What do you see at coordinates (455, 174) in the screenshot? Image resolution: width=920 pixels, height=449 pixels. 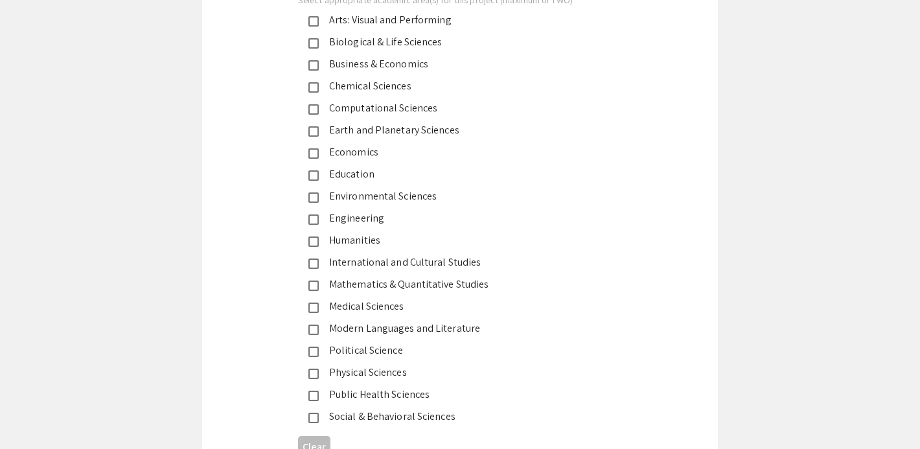 I see `div: Education` at bounding box center [455, 174].